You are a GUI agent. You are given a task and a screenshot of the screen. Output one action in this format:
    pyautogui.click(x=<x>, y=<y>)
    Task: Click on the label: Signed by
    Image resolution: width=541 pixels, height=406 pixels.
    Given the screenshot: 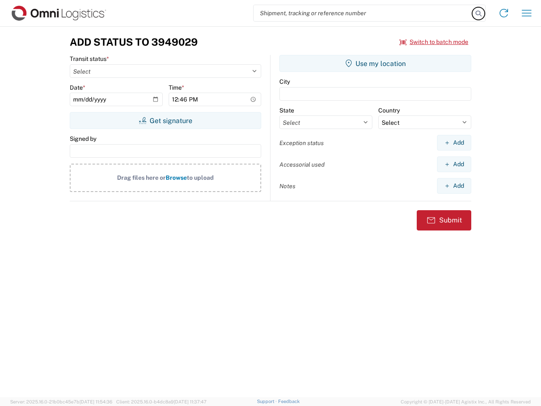 What is the action you would take?
    pyautogui.click(x=83, y=139)
    